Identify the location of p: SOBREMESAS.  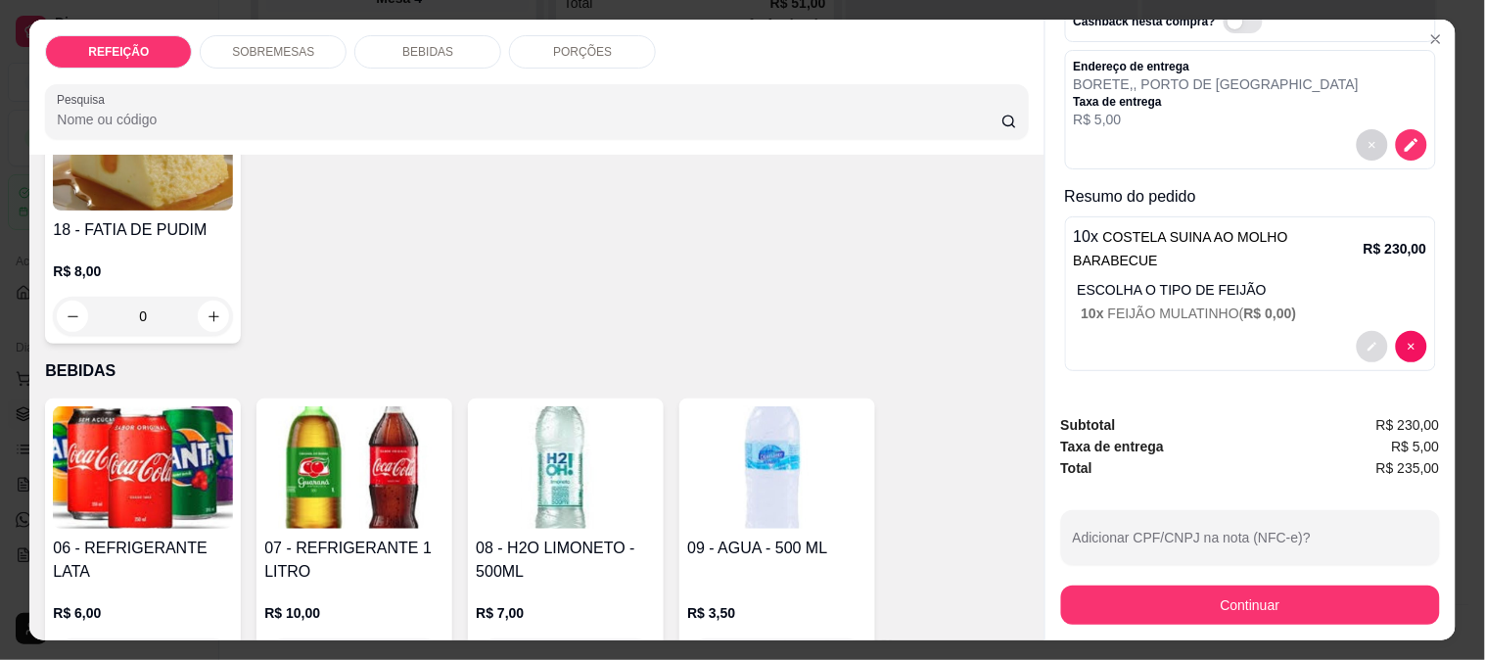
(273, 52).